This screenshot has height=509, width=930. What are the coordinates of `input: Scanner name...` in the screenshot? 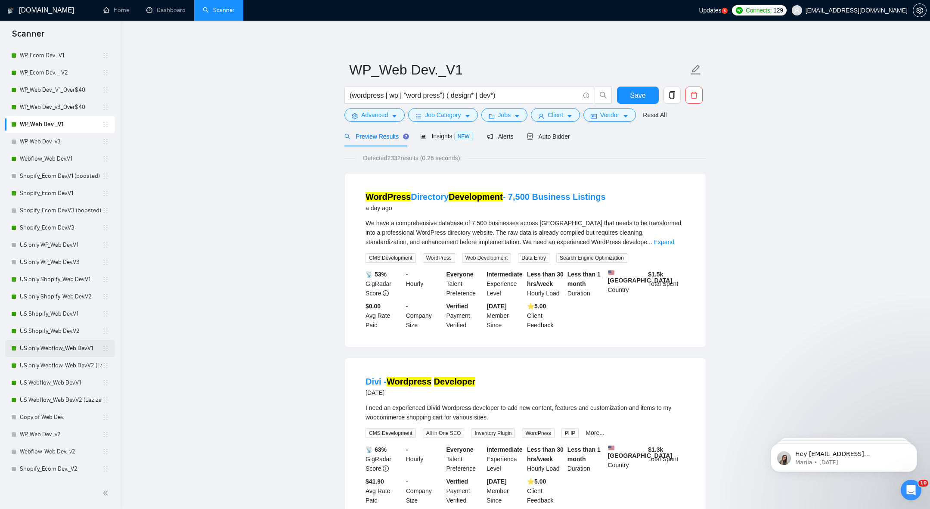 It's located at (519, 70).